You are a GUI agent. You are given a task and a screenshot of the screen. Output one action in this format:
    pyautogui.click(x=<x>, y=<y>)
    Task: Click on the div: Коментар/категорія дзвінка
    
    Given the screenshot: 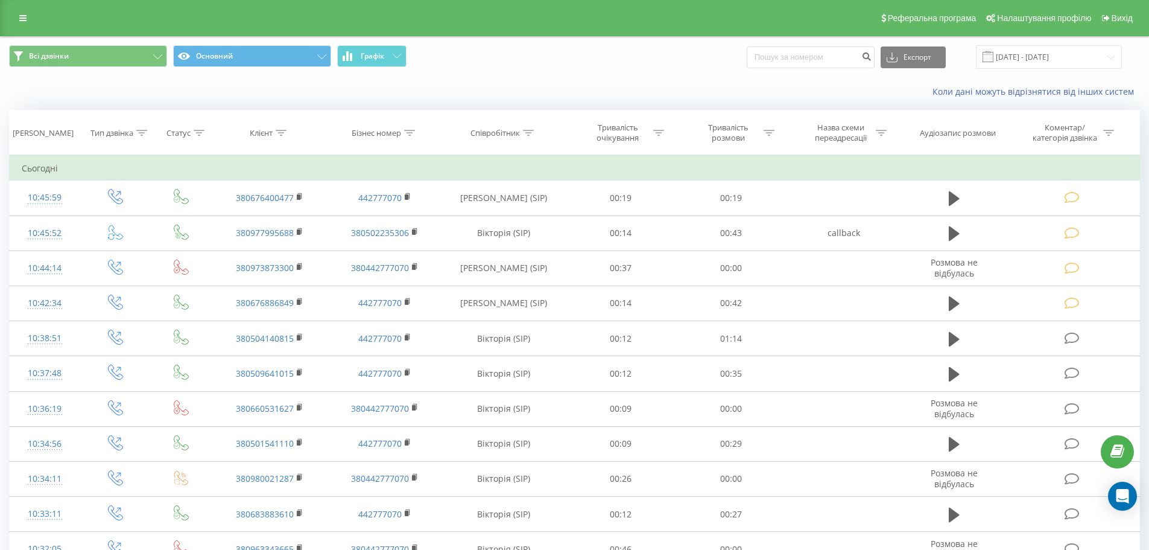 What is the action you would take?
    pyautogui.click(x=1065, y=133)
    